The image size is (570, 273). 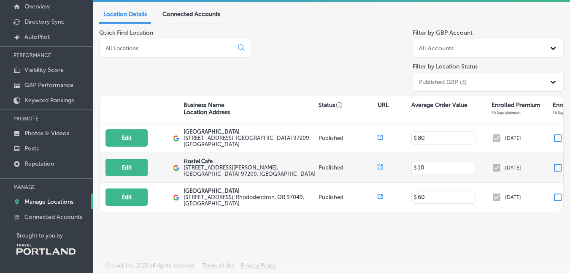 What do you see at coordinates (53, 216) in the screenshot?
I see `p: Connected Accounts` at bounding box center [53, 216].